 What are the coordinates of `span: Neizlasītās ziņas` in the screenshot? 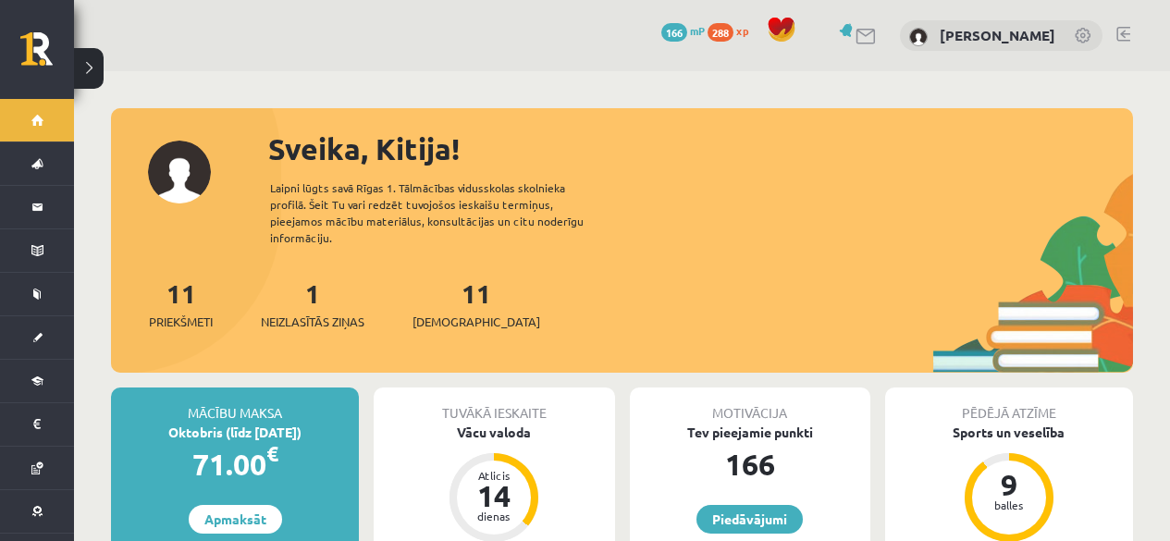 It's located at (313, 322).